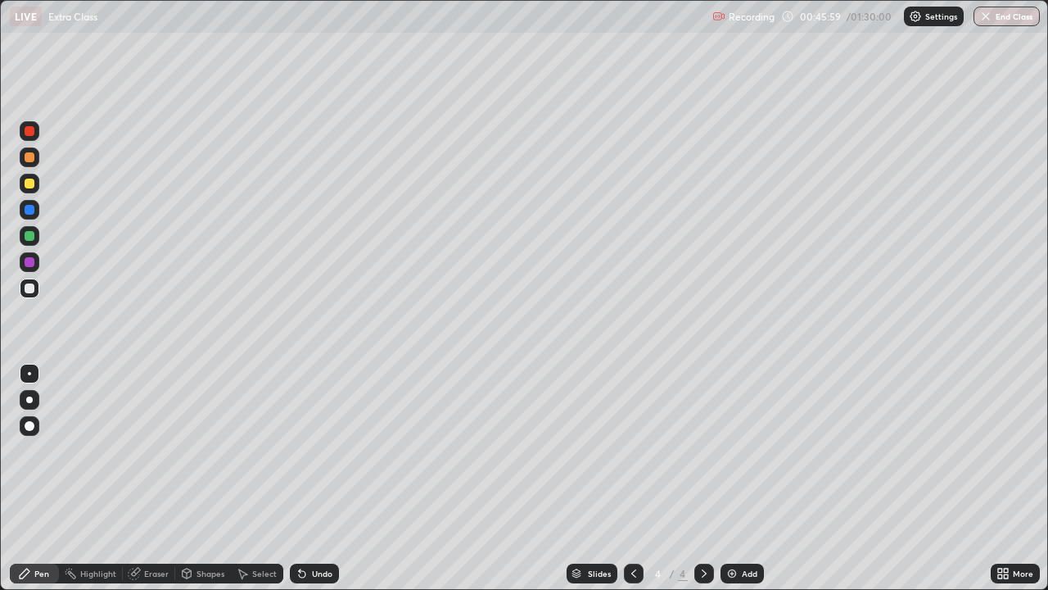 Image resolution: width=1048 pixels, height=590 pixels. I want to click on img: class-settings-icons, so click(916, 16).